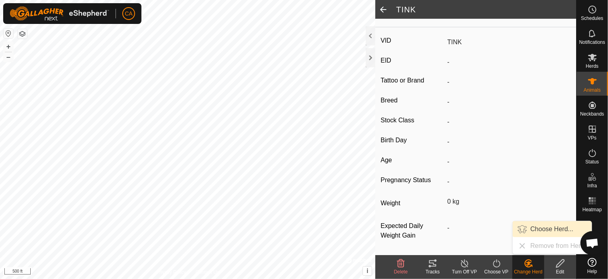 The image size is (608, 279). Describe the element at coordinates (22, 34) in the screenshot. I see `button: Map Layers` at that location.